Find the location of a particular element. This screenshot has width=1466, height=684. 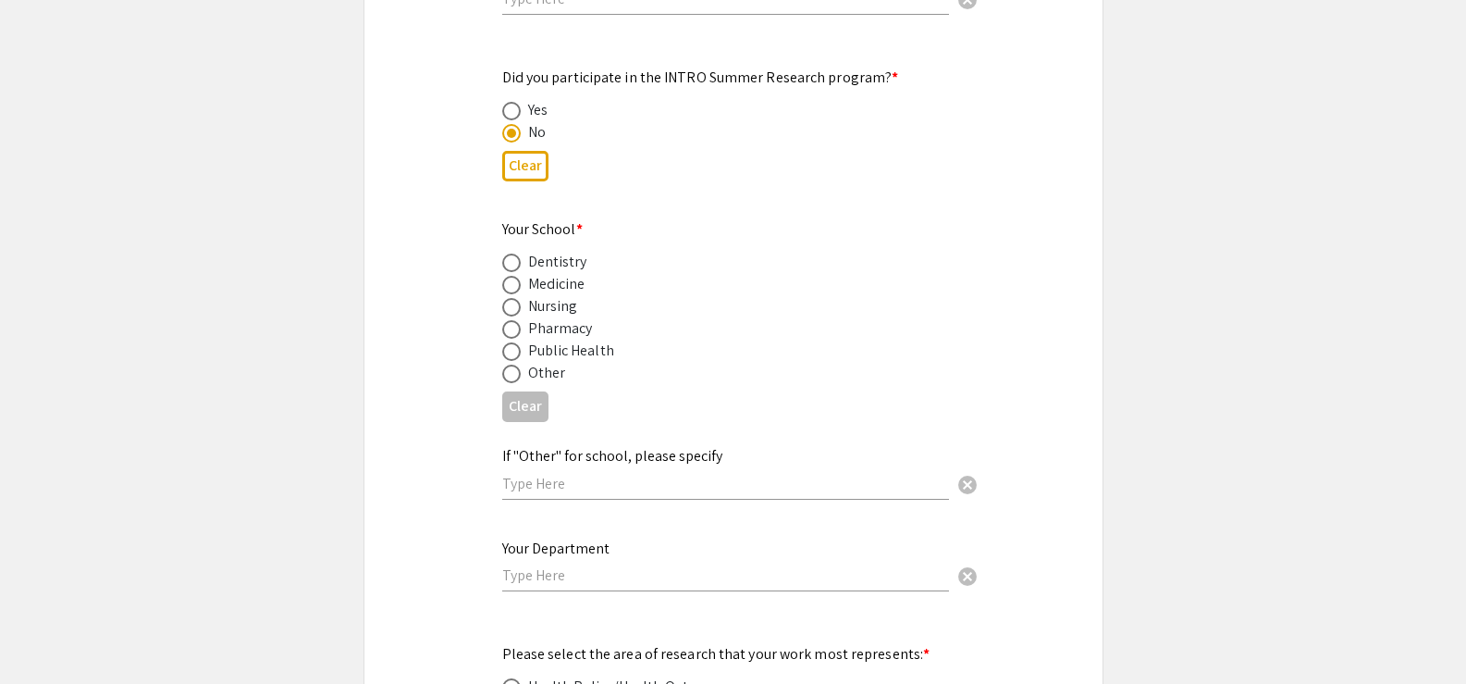

div: Yes is located at coordinates (537, 110).